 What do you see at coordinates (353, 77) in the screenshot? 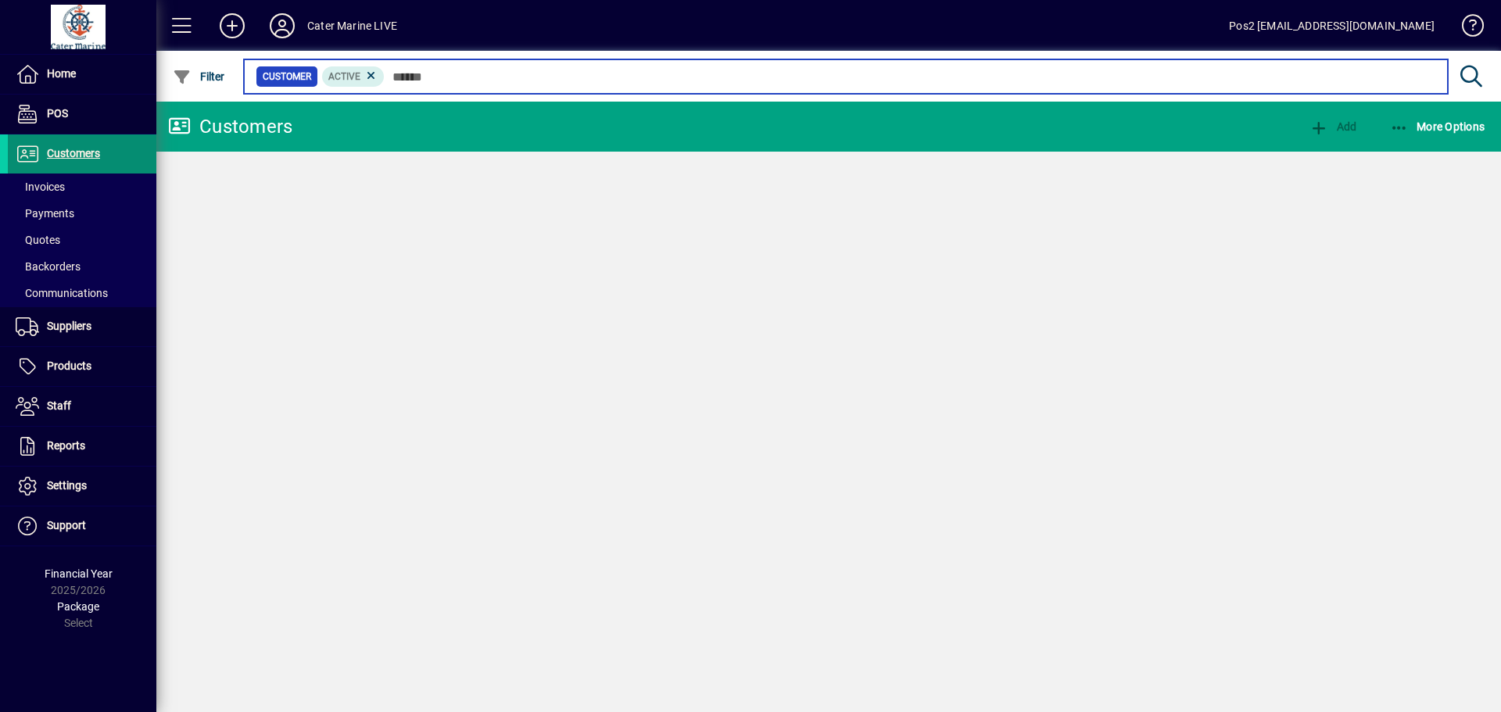
I see `mat-chip: Activation Status: Active` at bounding box center [353, 77].